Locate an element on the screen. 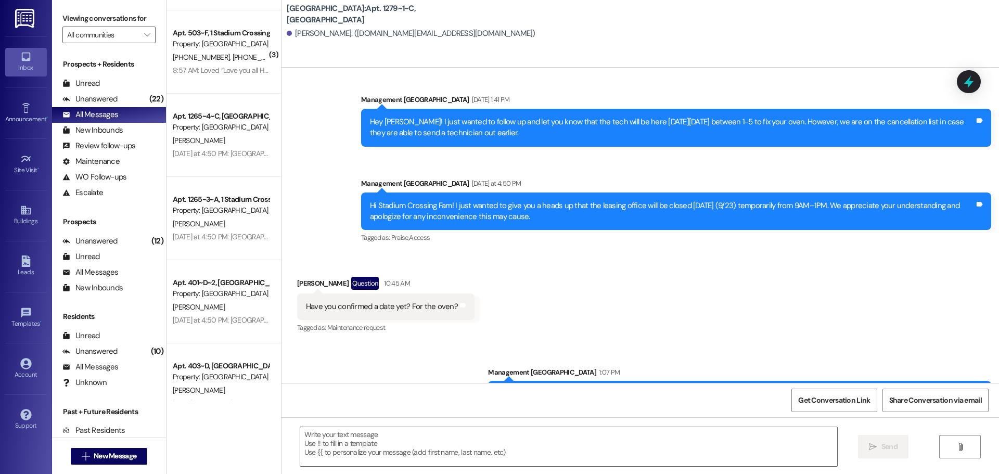 This screenshot has height=474, width=999. button: New Message is located at coordinates (109, 456).